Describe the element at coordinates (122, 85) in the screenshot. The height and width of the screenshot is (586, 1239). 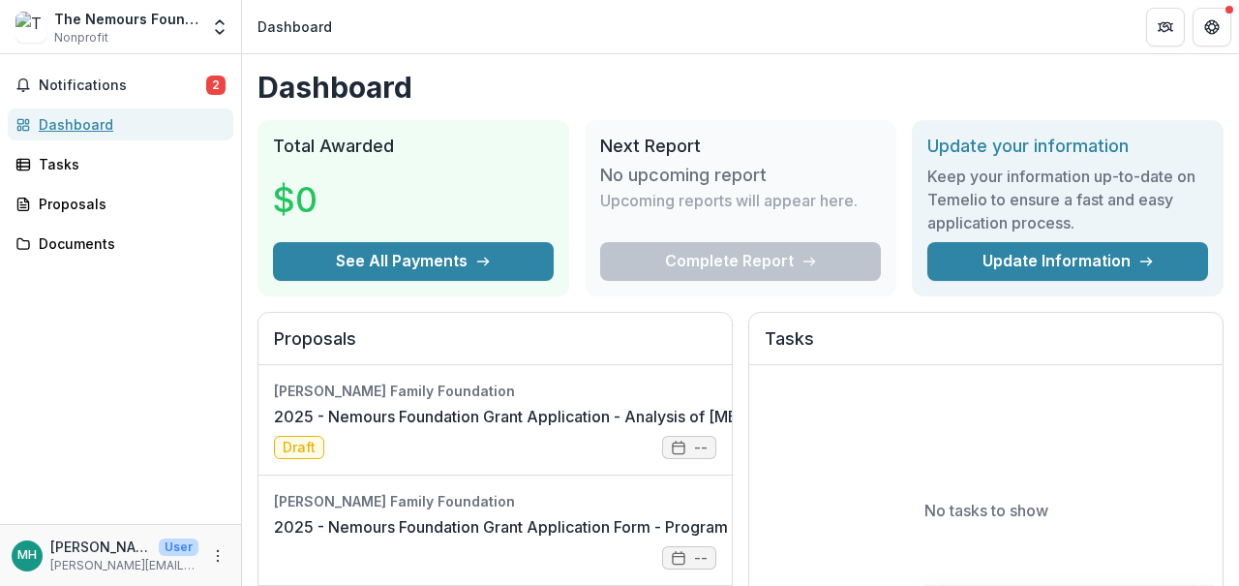
I see `span: Notifications` at that location.